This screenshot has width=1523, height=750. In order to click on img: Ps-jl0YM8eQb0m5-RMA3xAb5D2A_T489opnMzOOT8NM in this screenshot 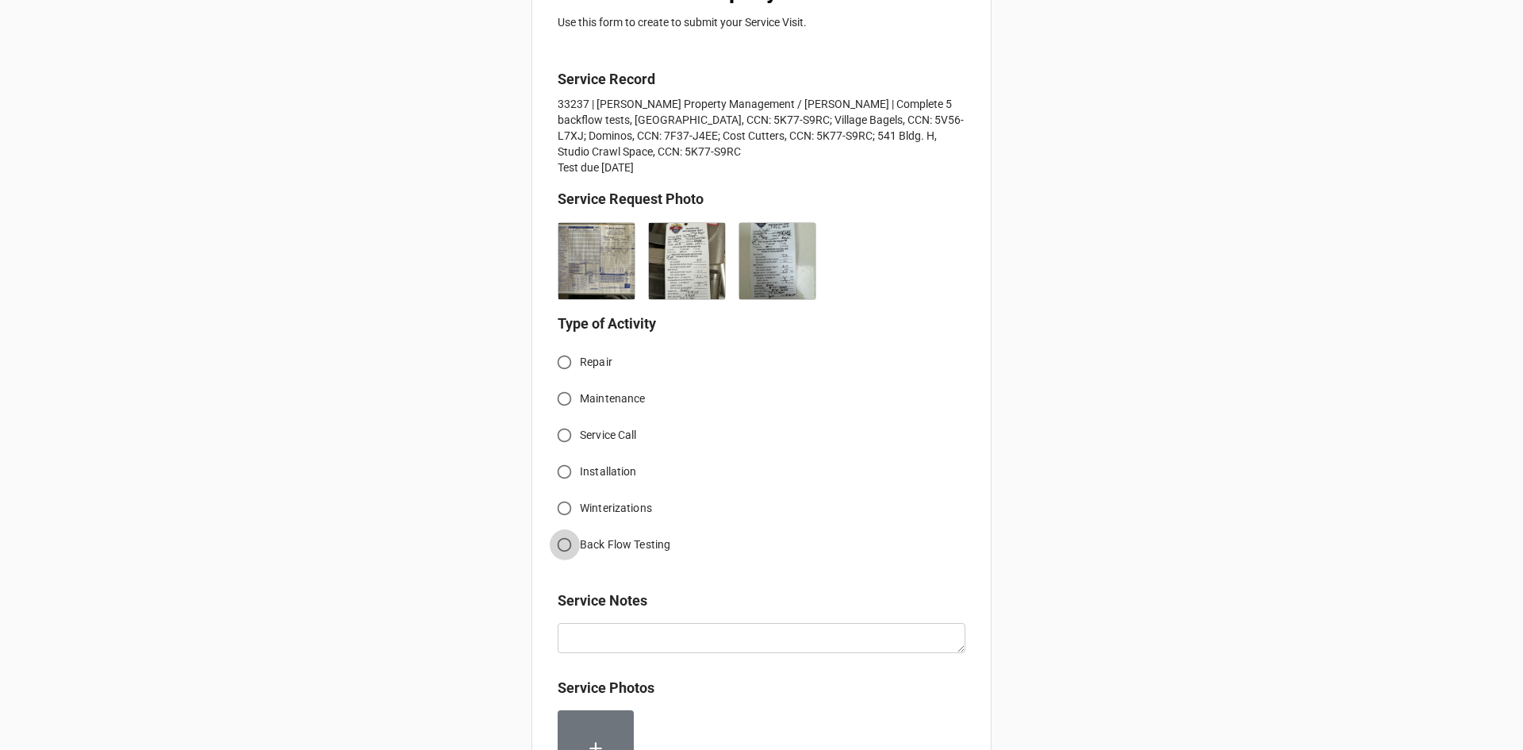, I will do `click(596, 261)`.